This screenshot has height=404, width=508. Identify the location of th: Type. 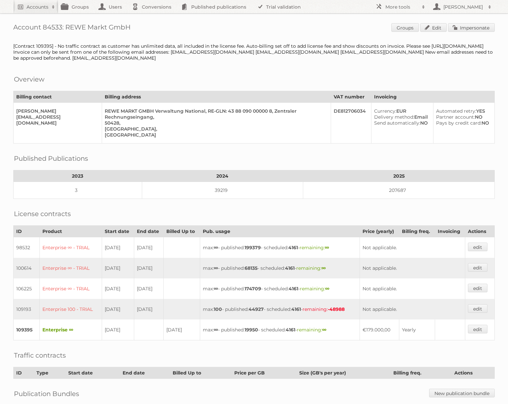
(49, 373).